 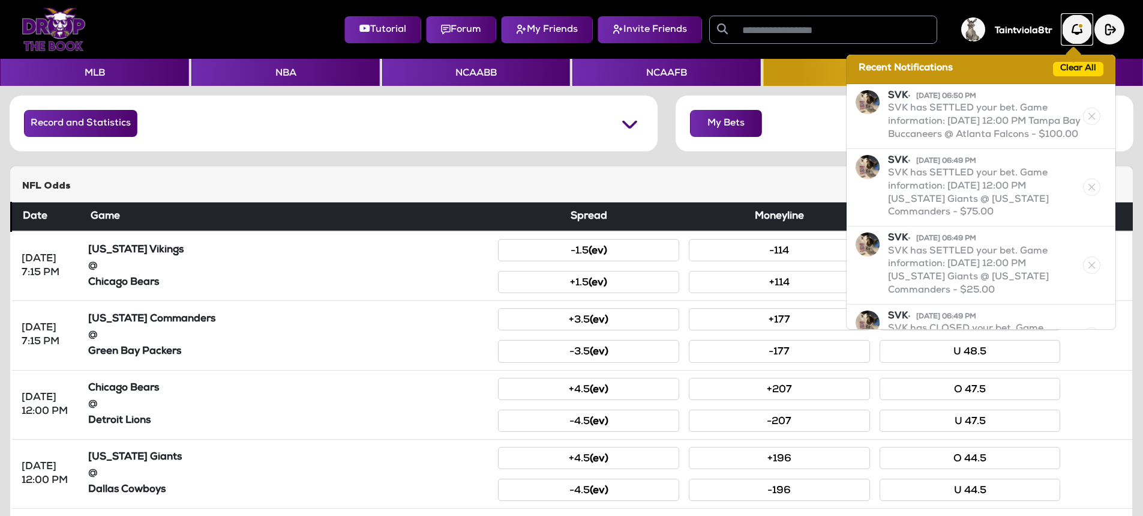 What do you see at coordinates (780, 489) in the screenshot?
I see `button: -196` at bounding box center [780, 489].